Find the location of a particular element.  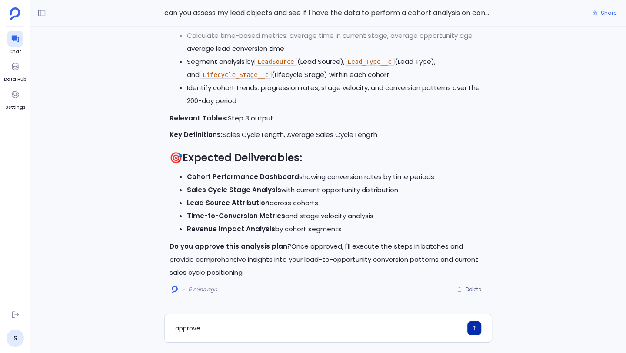

strong: Cohort Performance Dashboard is located at coordinates (243, 177).